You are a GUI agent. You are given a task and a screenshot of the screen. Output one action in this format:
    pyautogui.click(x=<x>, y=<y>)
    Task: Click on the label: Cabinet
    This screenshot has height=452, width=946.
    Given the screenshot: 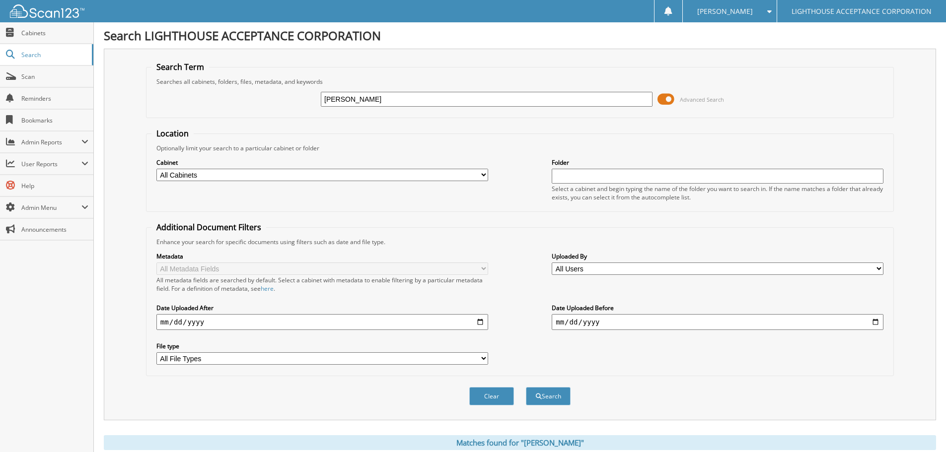 What is the action you would take?
    pyautogui.click(x=322, y=162)
    